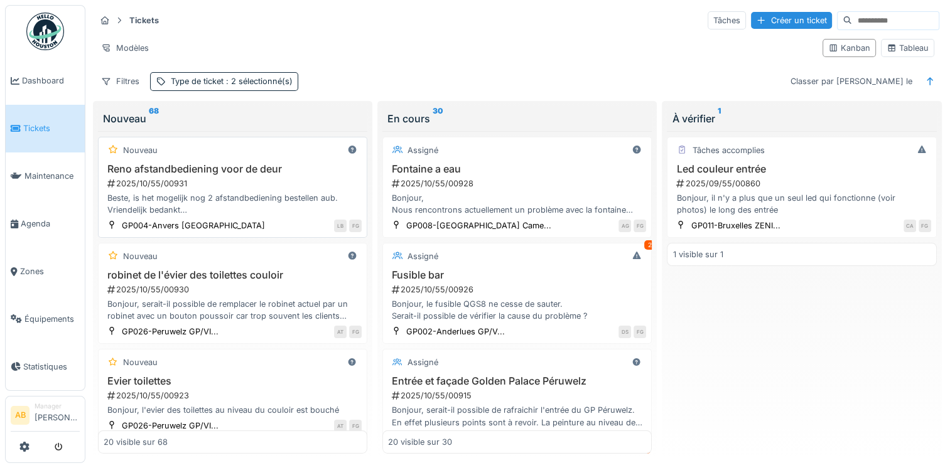  What do you see at coordinates (517, 310) in the screenshot?
I see `div: Bonjour, le fusible QGS8 ne cesse de sauter. Serait-il possible de vérifier la cause du problème ?` at bounding box center [517, 310].